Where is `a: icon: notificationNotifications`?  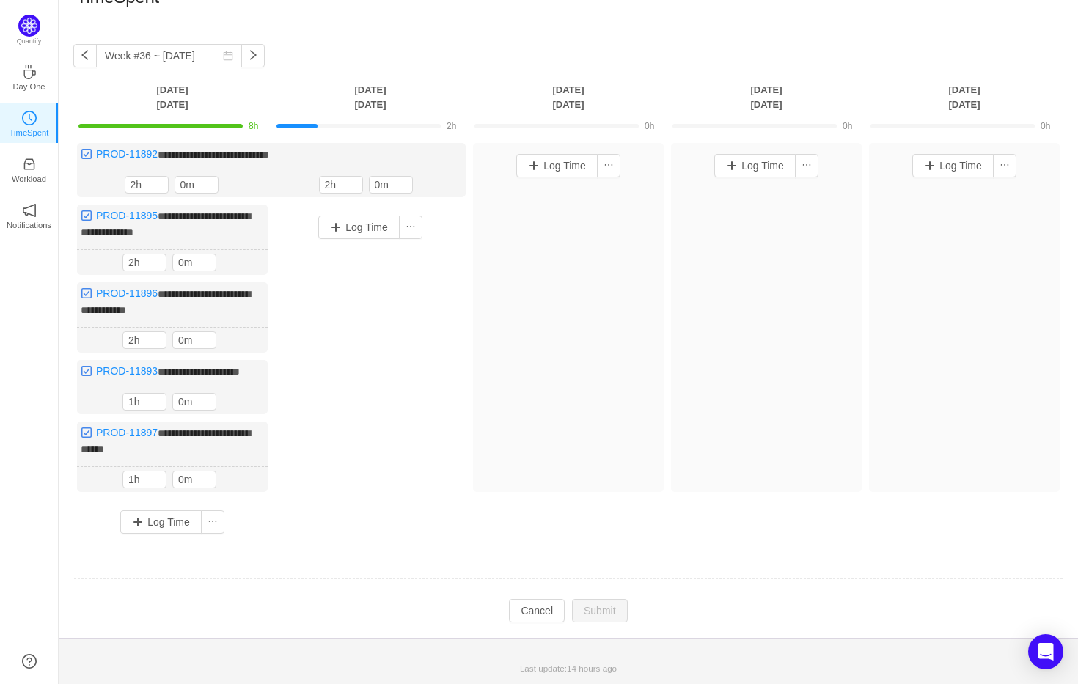 a: icon: notificationNotifications is located at coordinates (29, 215).